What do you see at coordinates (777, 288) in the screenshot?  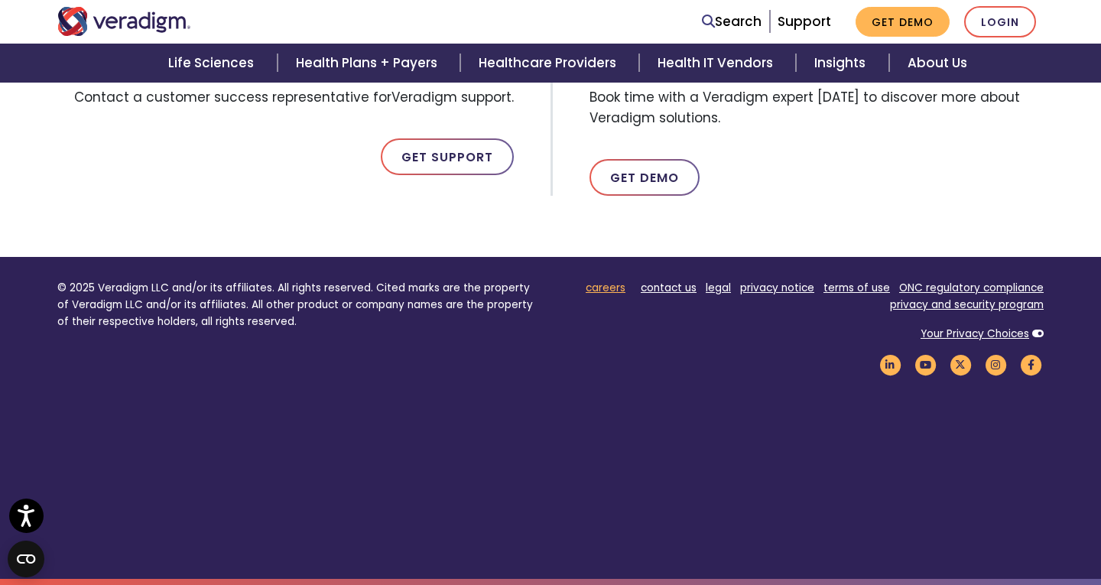 I see `a: privacy notice` at bounding box center [777, 288].